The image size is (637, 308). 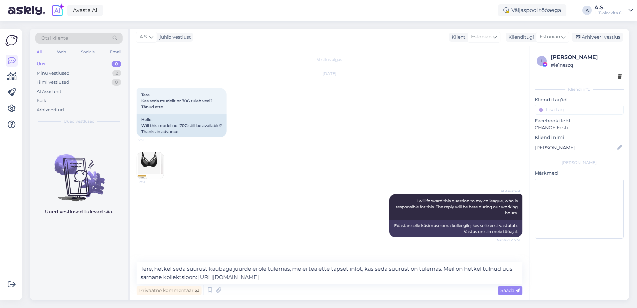 I want to click on div: Väljaspool tööaega, so click(x=532, y=10).